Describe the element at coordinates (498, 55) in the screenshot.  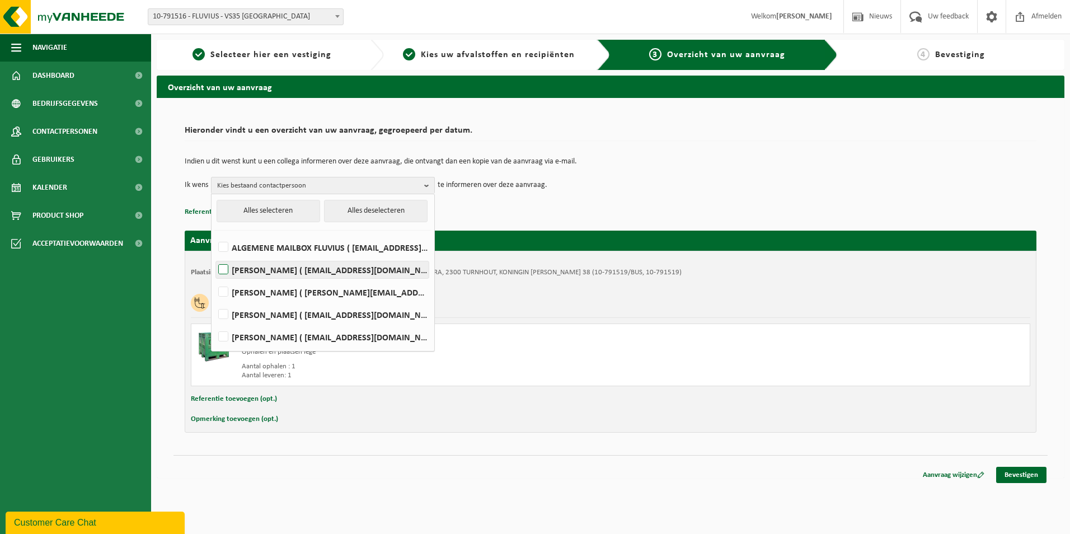
I see `span: Kies uw afvalstoffen en recipiënten` at that location.